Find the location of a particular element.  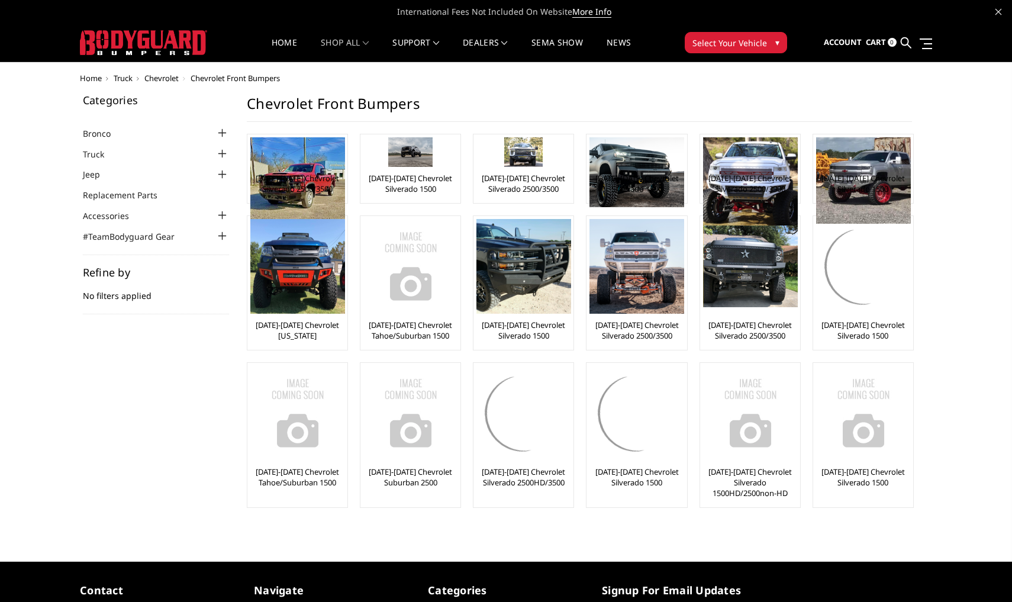

a: Bronco is located at coordinates (104, 133).